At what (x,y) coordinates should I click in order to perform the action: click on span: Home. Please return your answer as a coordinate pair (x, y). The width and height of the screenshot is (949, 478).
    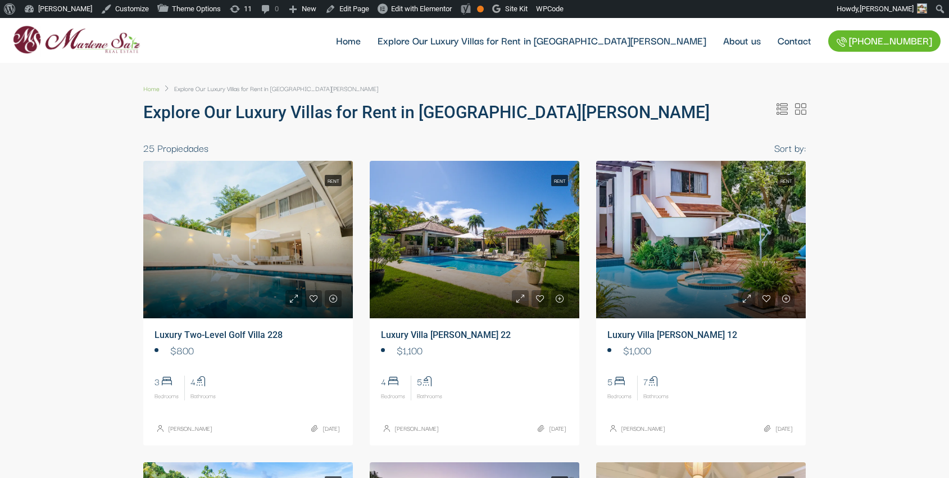
    Looking at the image, I should click on (151, 88).